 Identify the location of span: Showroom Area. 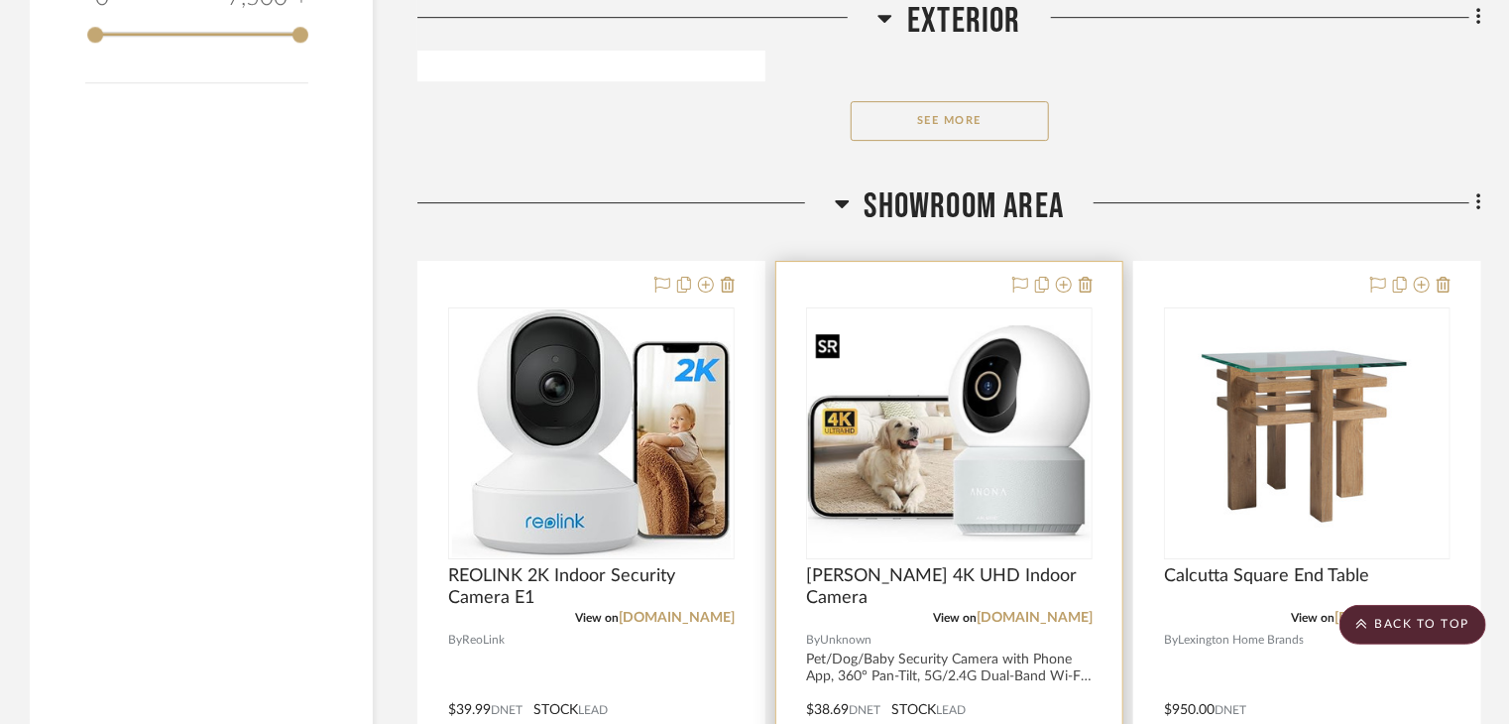
(965, 206).